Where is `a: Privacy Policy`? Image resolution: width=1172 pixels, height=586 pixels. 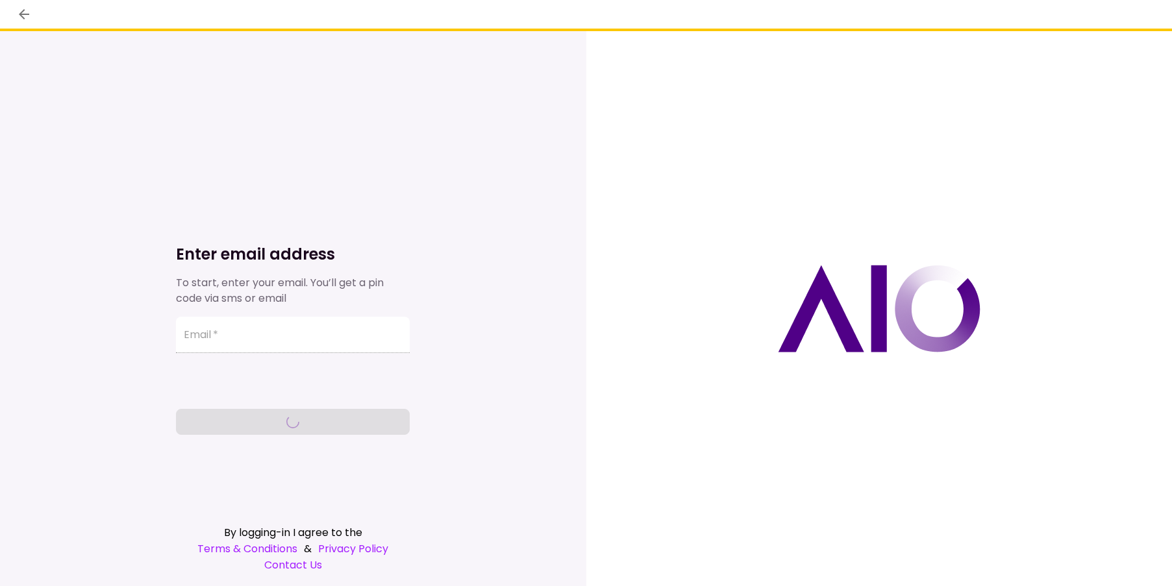
a: Privacy Policy is located at coordinates (353, 548).